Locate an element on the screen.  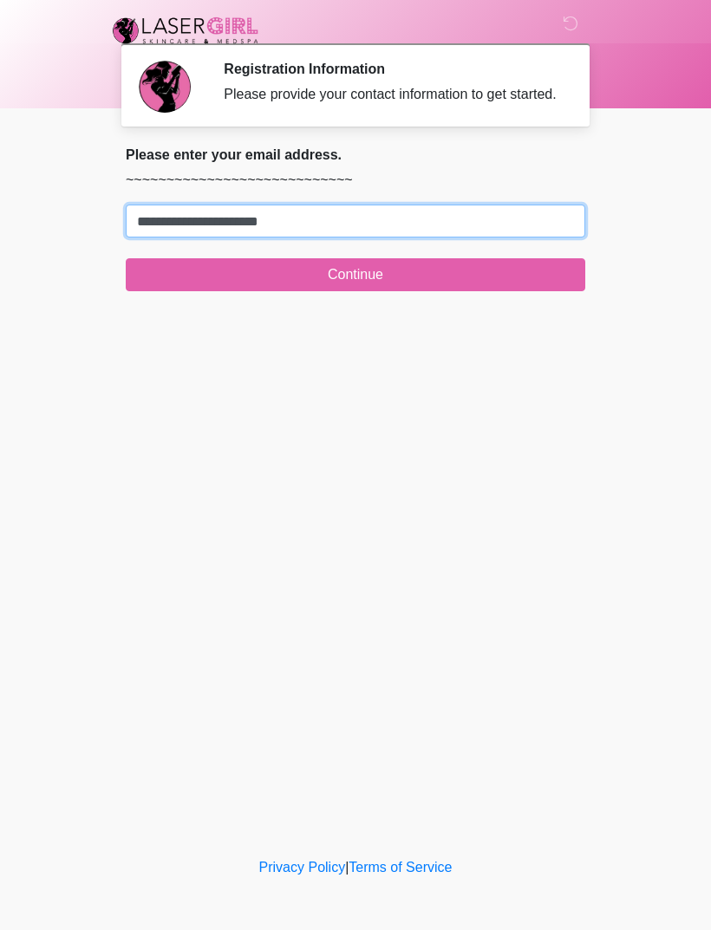
button: Continue is located at coordinates (355, 275).